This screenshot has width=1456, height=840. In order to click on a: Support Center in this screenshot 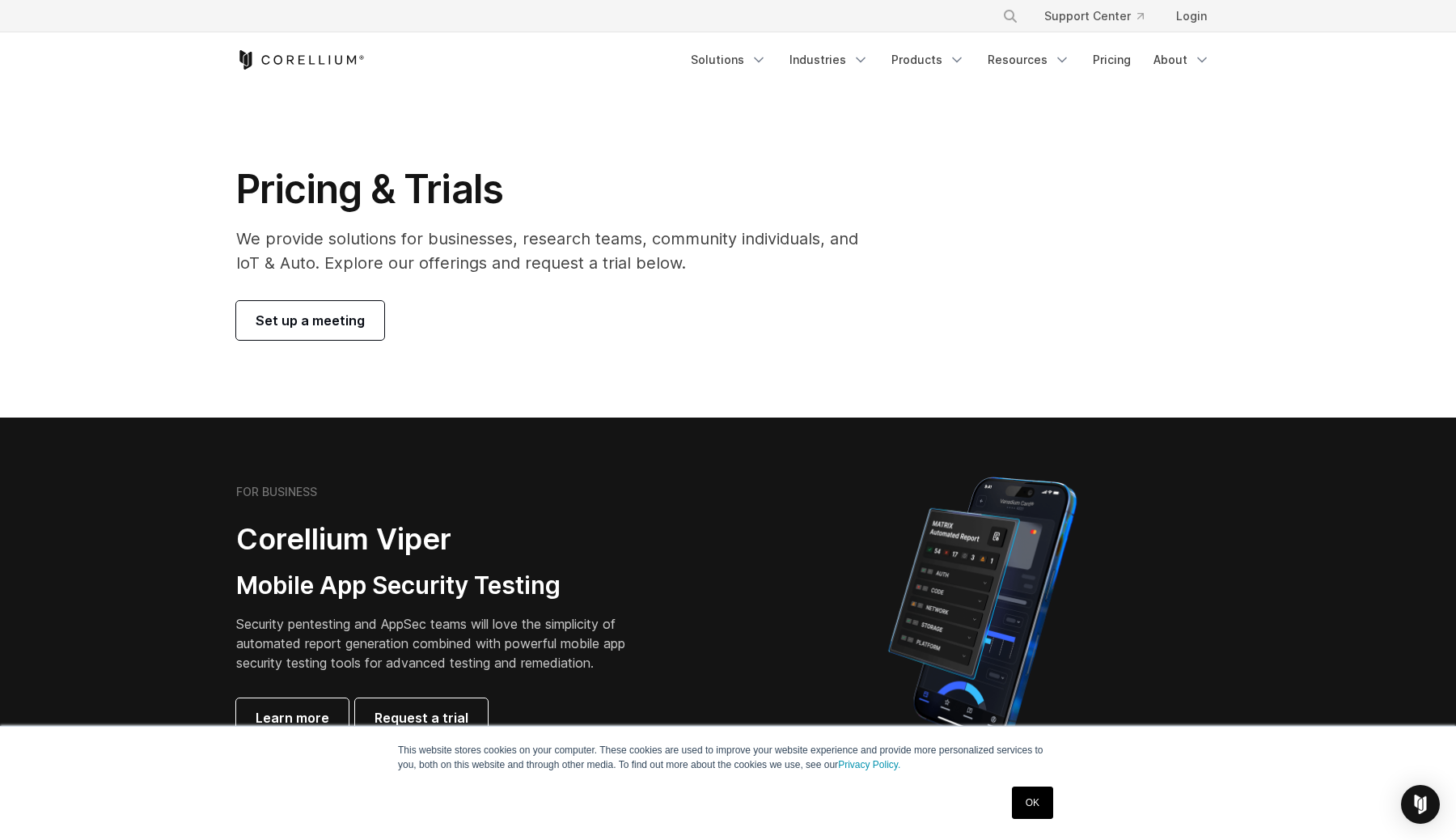, I will do `click(1094, 16)`.